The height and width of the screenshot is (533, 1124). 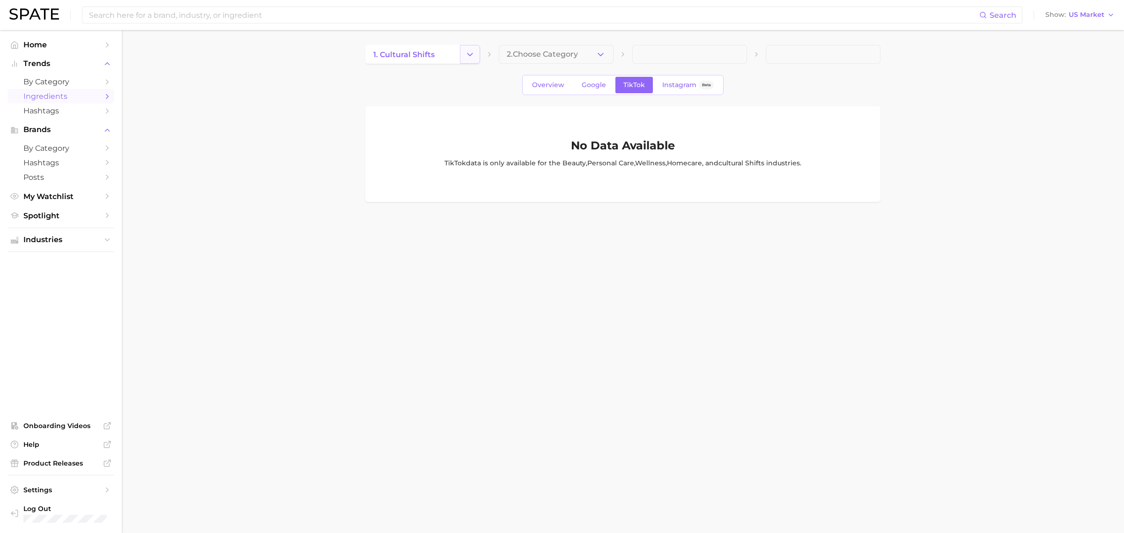 I want to click on input: Search here for a brand, industry, or ingredient, so click(x=534, y=15).